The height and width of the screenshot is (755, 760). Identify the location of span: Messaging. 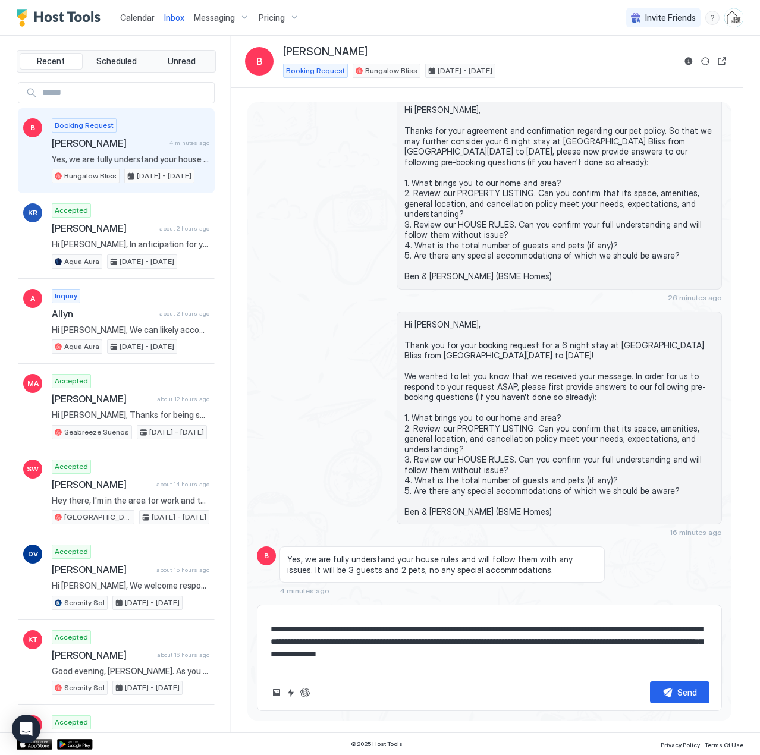
(214, 18).